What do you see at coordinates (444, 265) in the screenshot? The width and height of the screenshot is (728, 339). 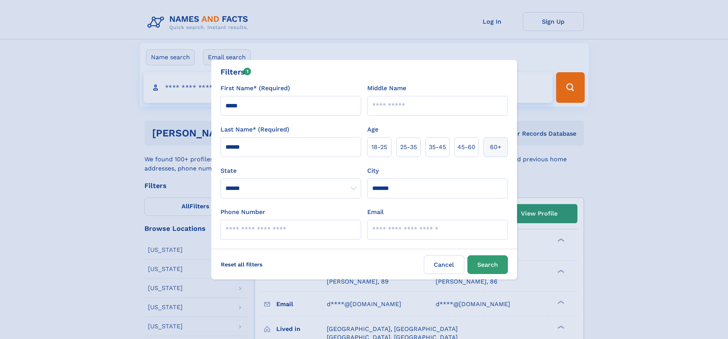 I see `label: Cancel` at bounding box center [444, 265].